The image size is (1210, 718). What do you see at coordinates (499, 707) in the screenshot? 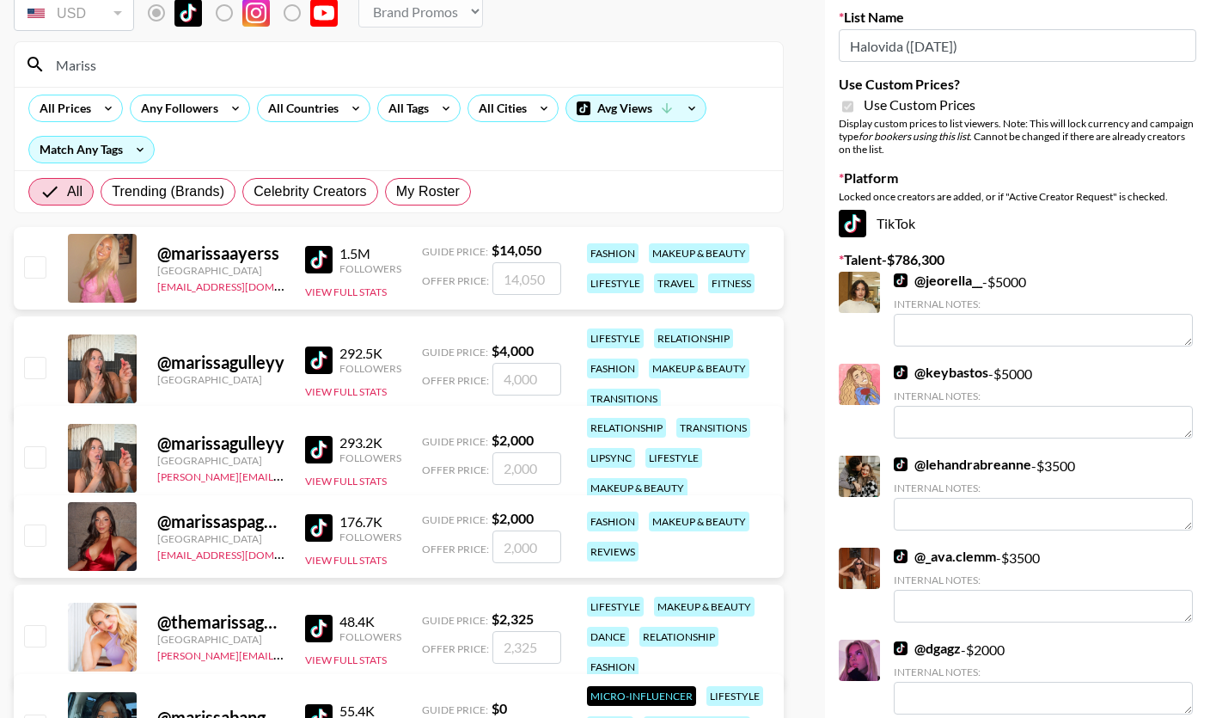
I see `strong: $ 0` at bounding box center [499, 707].